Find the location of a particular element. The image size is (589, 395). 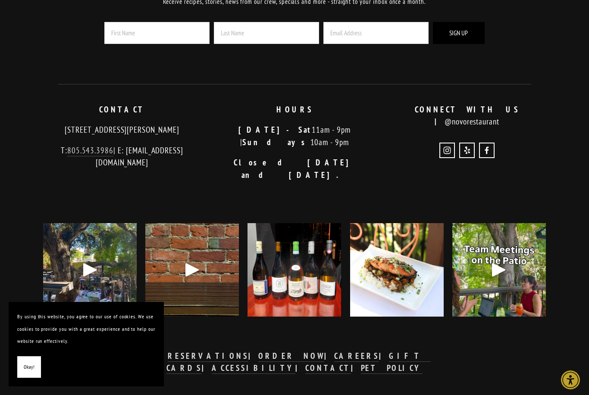

a: ACCESSIBILITY is located at coordinates (254, 369).